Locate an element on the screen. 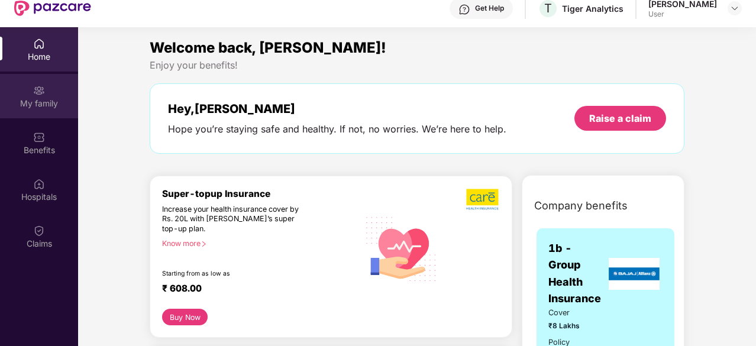  img: svg+xml;base64,PHN2ZyBpZD0iSGVscC0zMngzMiIgeG1sbnM9Imh0dHA6Ly93d3cudzMub3JnLzIwMDAvc3ZnIiB3aWR0aD... is located at coordinates (464, 9).